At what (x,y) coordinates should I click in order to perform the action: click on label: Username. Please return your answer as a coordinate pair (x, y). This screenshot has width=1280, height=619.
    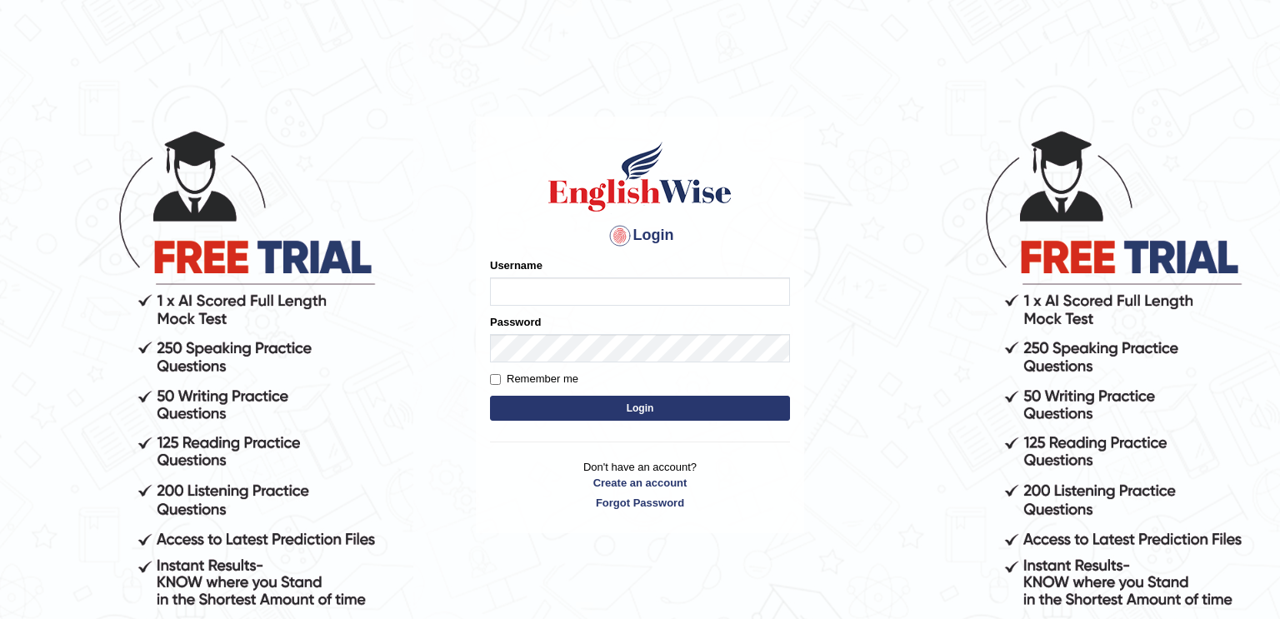
    Looking at the image, I should click on (516, 265).